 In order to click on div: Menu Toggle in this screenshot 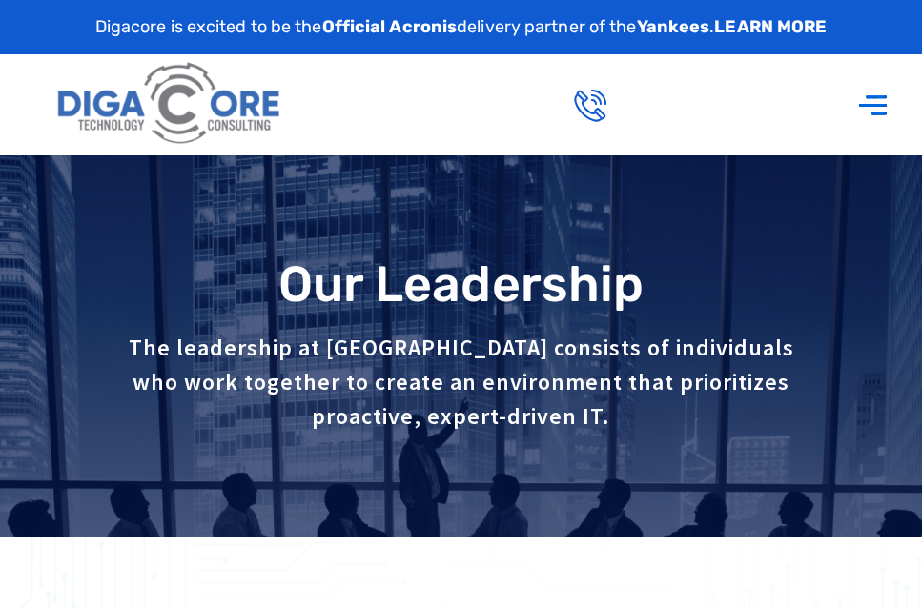, I will do `click(872, 104)`.